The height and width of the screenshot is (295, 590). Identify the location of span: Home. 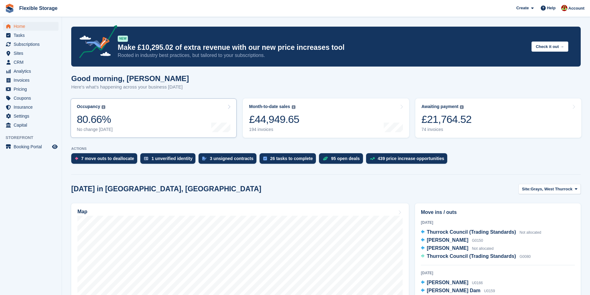
(32, 26).